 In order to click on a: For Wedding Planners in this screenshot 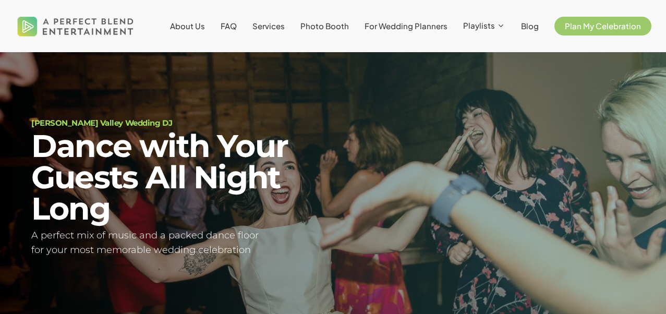, I will do `click(405, 26)`.